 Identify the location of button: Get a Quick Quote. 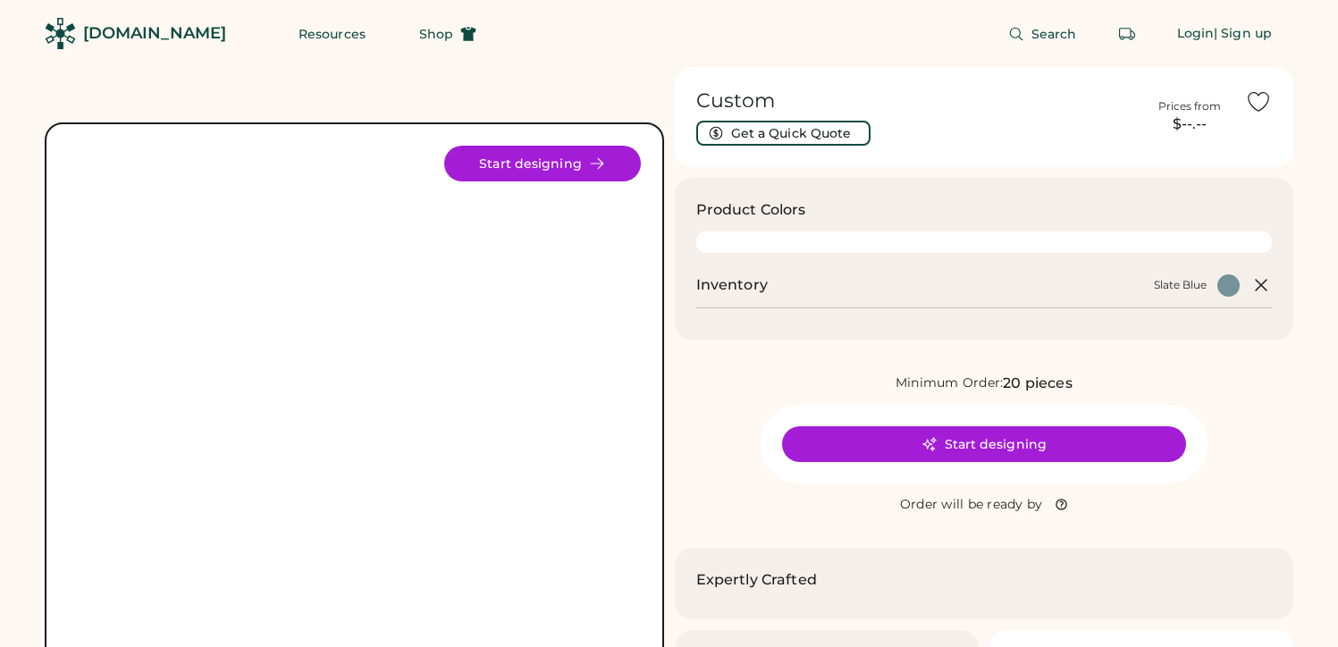
(783, 133).